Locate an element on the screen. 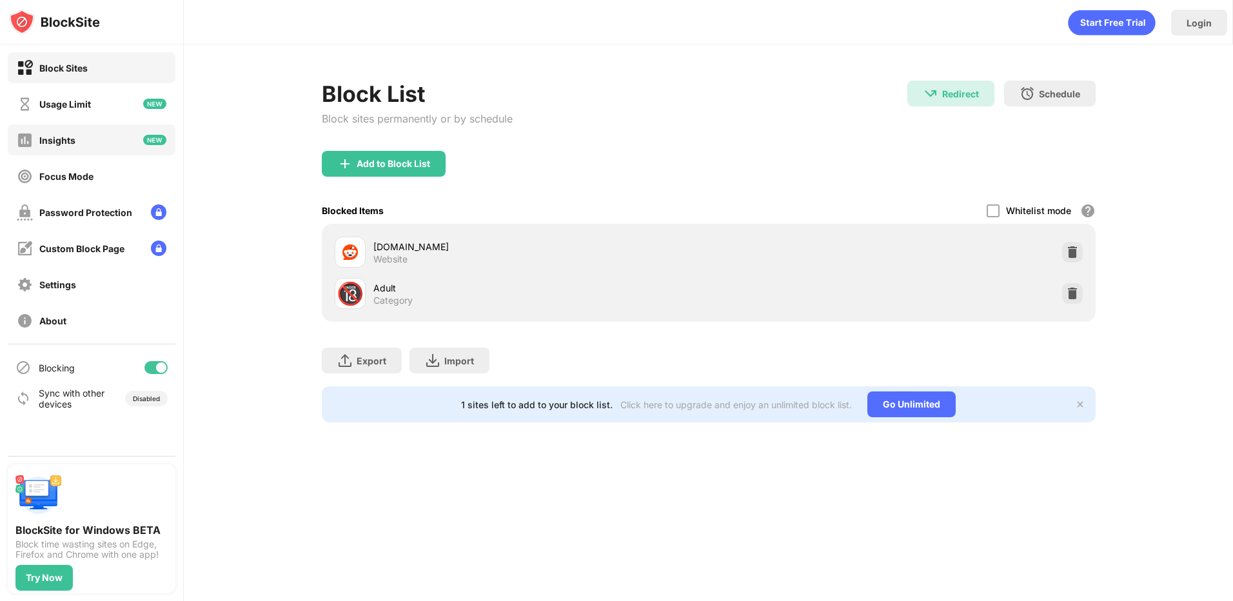 Image resolution: width=1233 pixels, height=601 pixels. div: Try Now is located at coordinates (44, 578).